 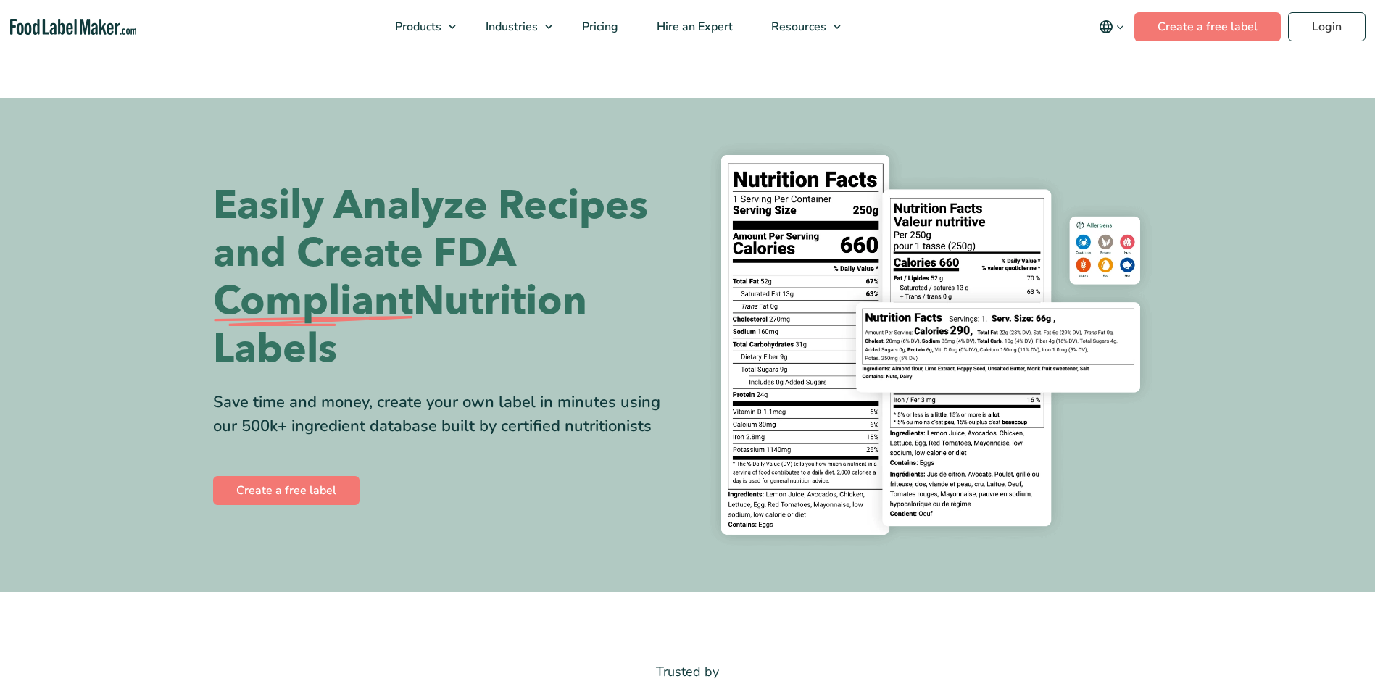 What do you see at coordinates (445, 278) in the screenshot?
I see `h1: Easily Analyze Recipes and Create FDA Nutrition Labels` at bounding box center [445, 278].